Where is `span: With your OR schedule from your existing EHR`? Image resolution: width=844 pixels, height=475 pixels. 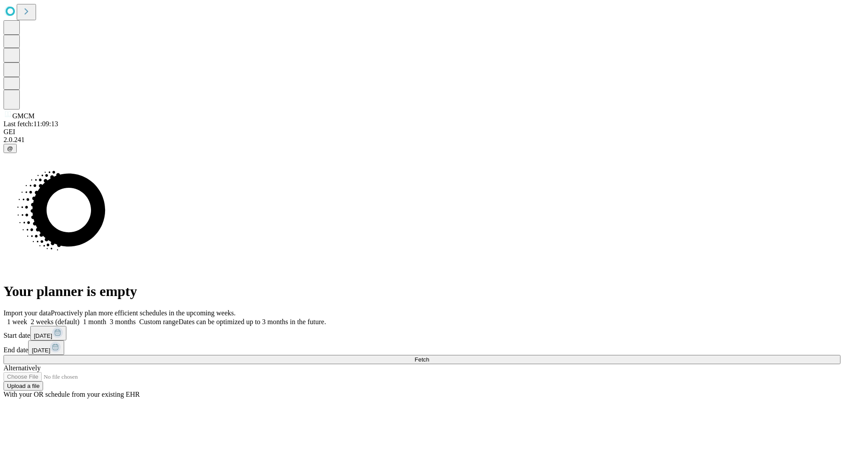
span: With your OR schedule from your existing EHR is located at coordinates (72, 394).